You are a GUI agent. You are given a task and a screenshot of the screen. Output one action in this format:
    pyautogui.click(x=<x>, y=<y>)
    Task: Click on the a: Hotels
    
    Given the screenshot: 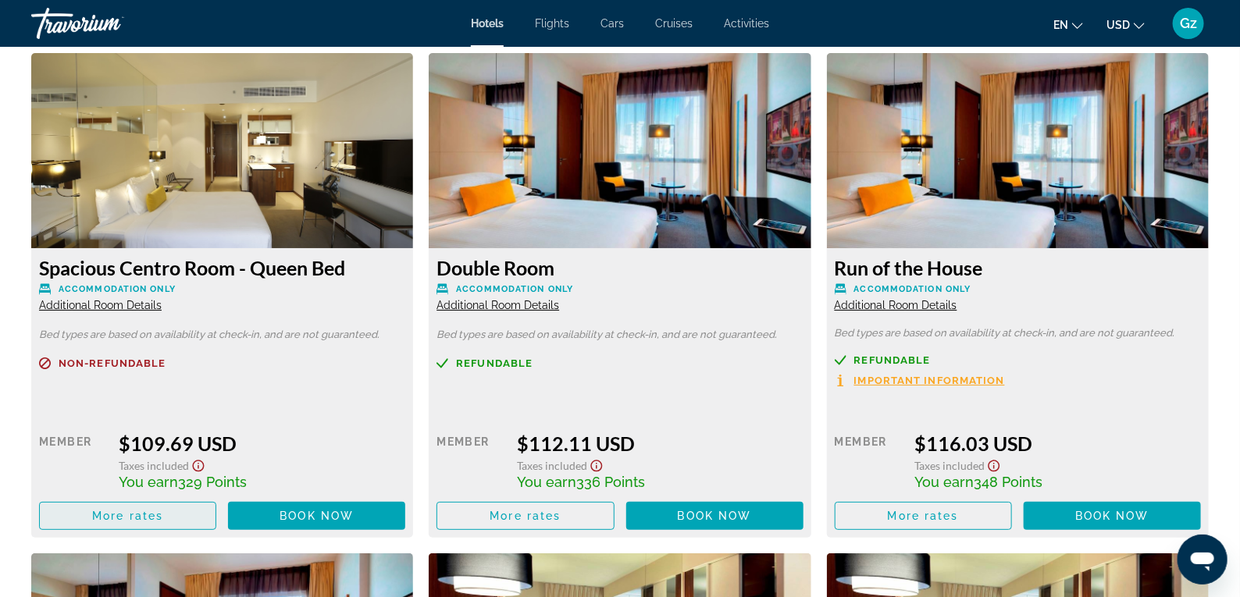 What is the action you would take?
    pyautogui.click(x=487, y=23)
    